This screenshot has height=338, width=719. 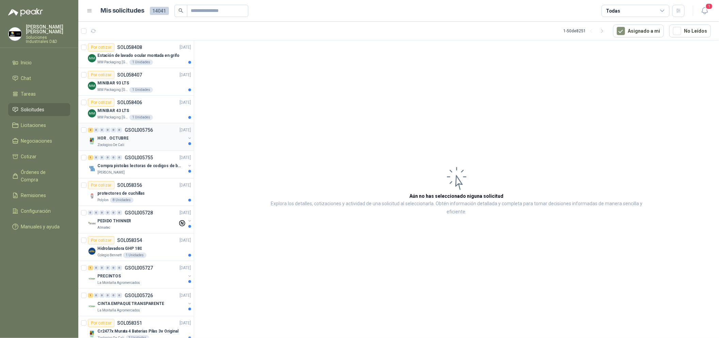 I want to click on span: search, so click(x=181, y=11).